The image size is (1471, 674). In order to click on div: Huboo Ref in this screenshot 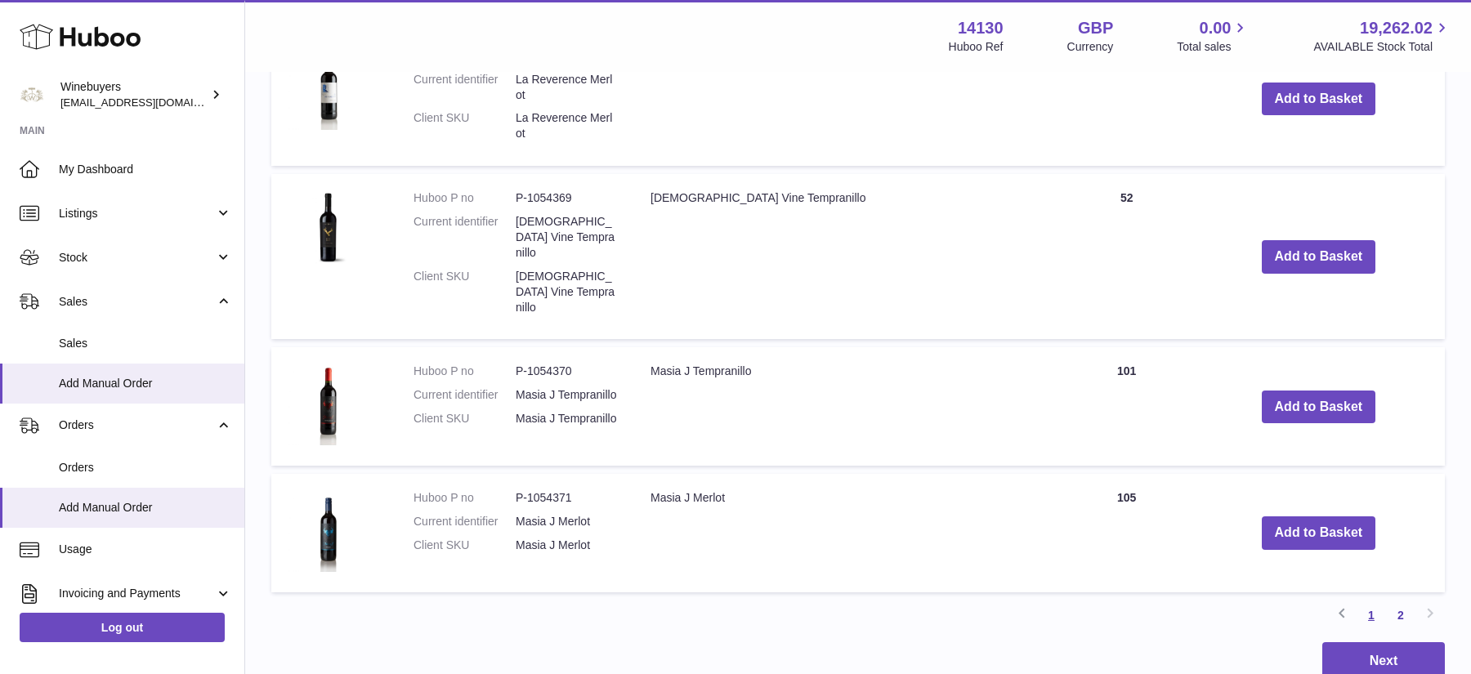, I will do `click(976, 47)`.